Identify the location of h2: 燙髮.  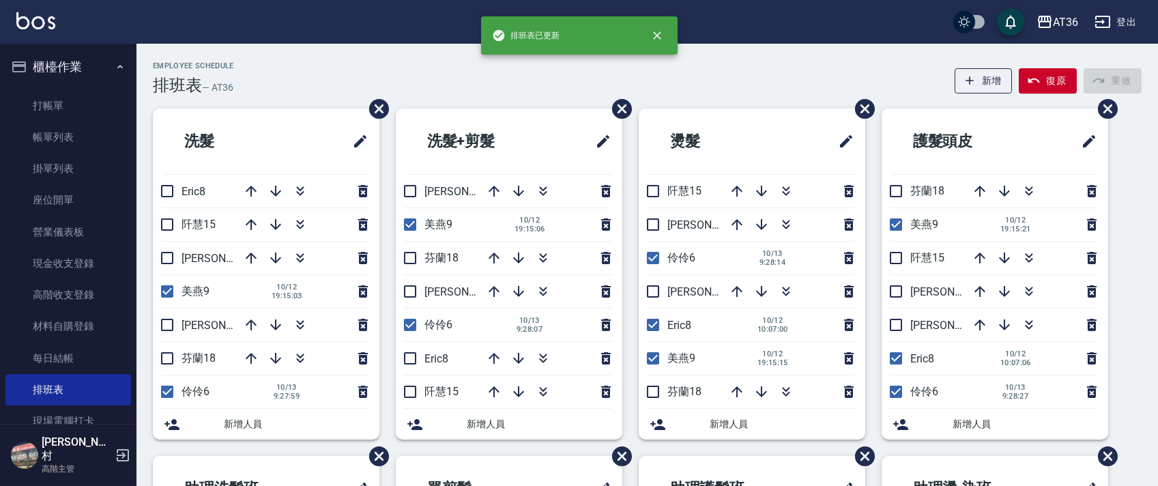
(713, 141).